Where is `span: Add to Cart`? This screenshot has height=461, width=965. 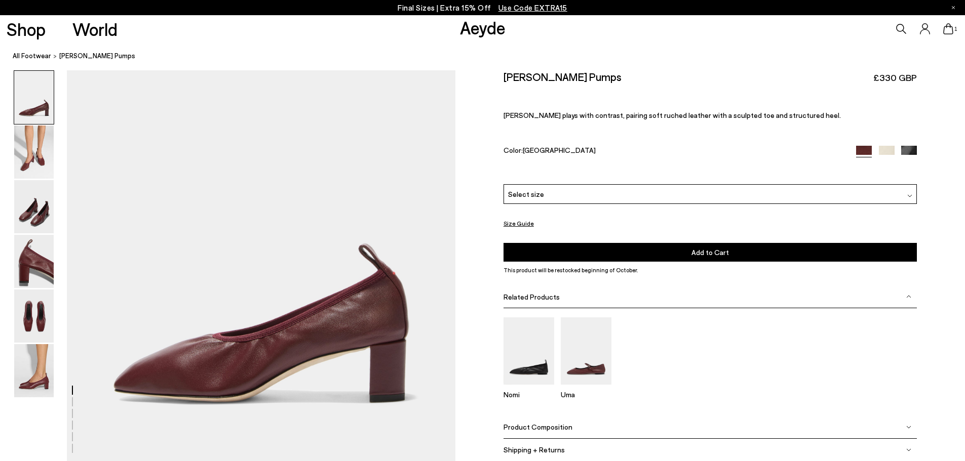 span: Add to Cart is located at coordinates (710, 252).